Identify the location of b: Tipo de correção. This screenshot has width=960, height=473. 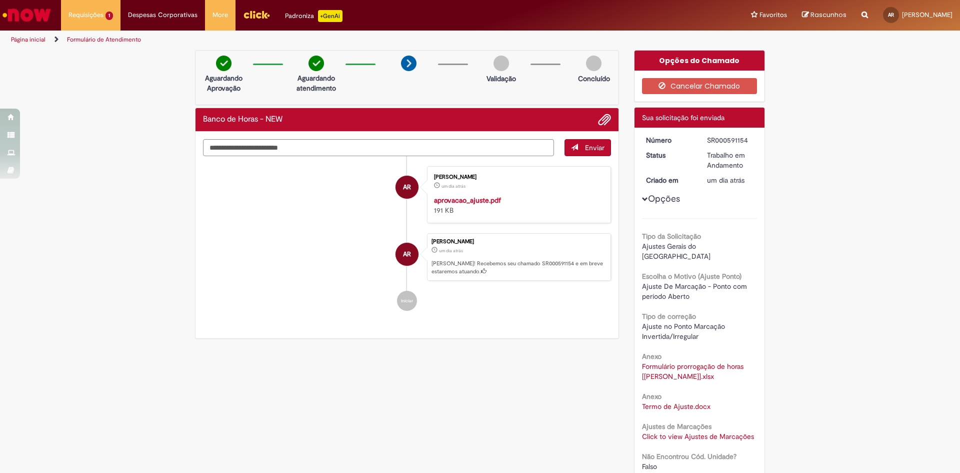
(669, 316).